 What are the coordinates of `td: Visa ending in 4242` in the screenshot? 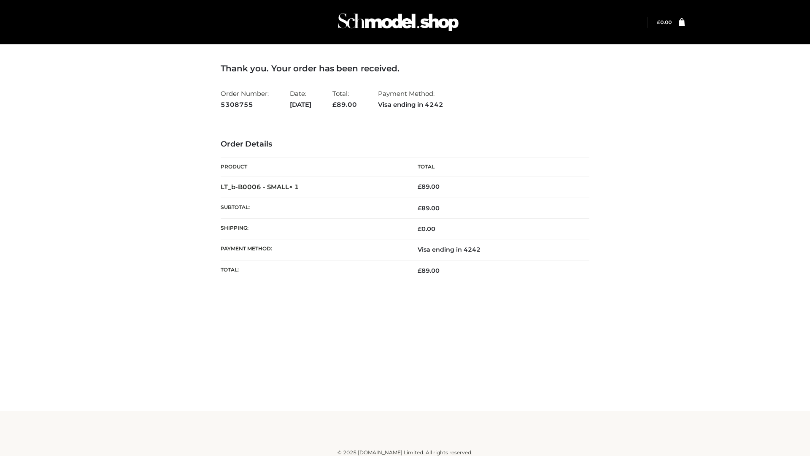 It's located at (497, 249).